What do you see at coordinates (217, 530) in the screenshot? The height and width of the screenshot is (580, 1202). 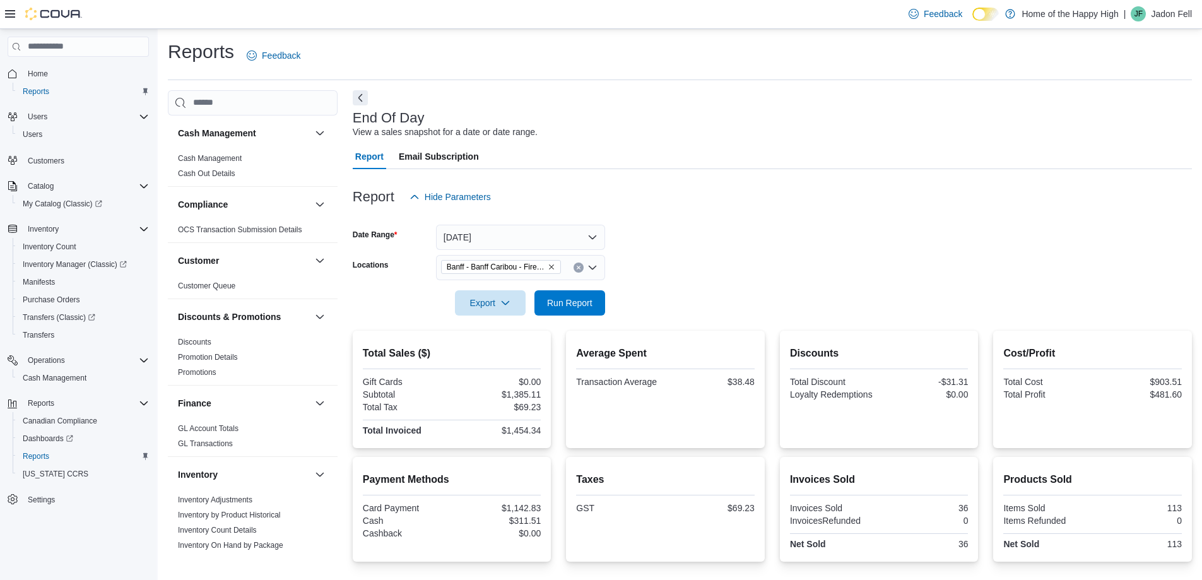 I see `a: Inventory Count Details` at bounding box center [217, 530].